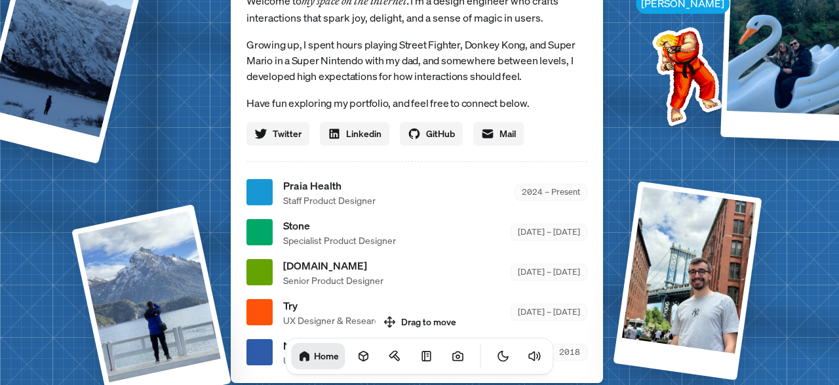  Describe the element at coordinates (329, 200) in the screenshot. I see `span: Staff Product Designer` at that location.